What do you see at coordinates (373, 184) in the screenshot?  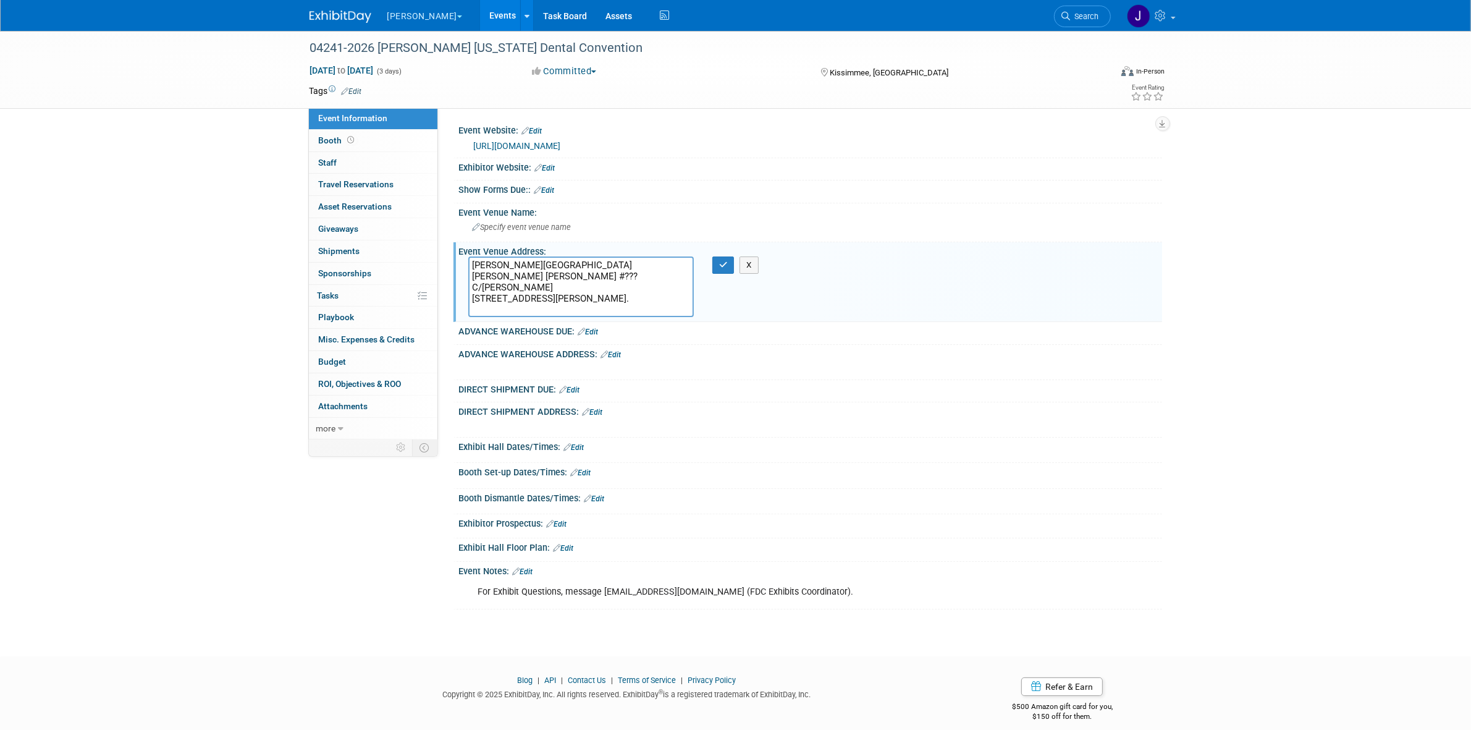 I see `a: Travel Reservations` at bounding box center [373, 184].